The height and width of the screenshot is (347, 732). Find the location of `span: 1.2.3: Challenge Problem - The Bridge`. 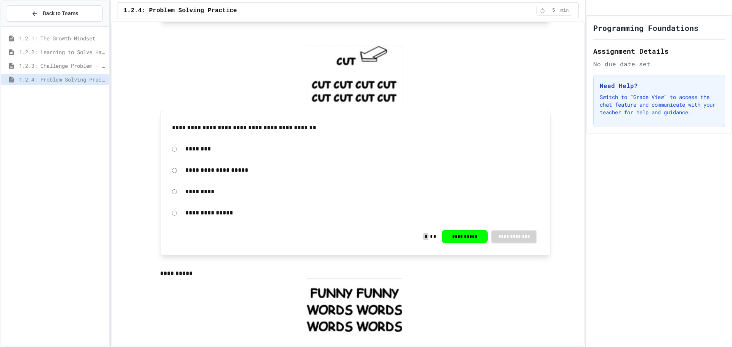

span: 1.2.3: Challenge Problem - The Bridge is located at coordinates (62, 66).